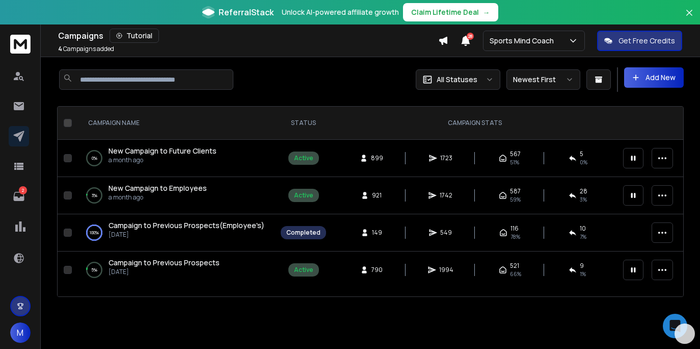 The width and height of the screenshot is (700, 349). What do you see at coordinates (94, 270) in the screenshot?
I see `p: 5 %` at bounding box center [94, 270].